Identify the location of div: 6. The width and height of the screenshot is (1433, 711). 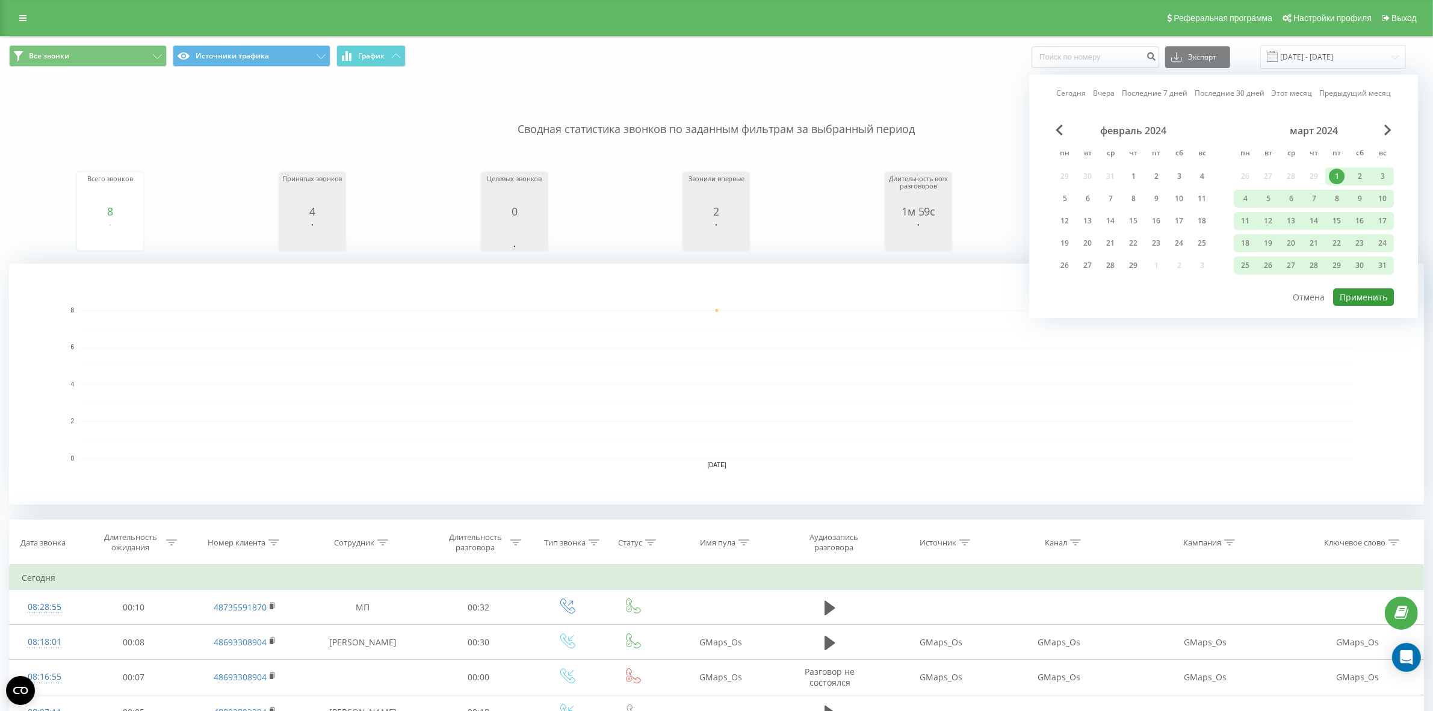
(1291, 199).